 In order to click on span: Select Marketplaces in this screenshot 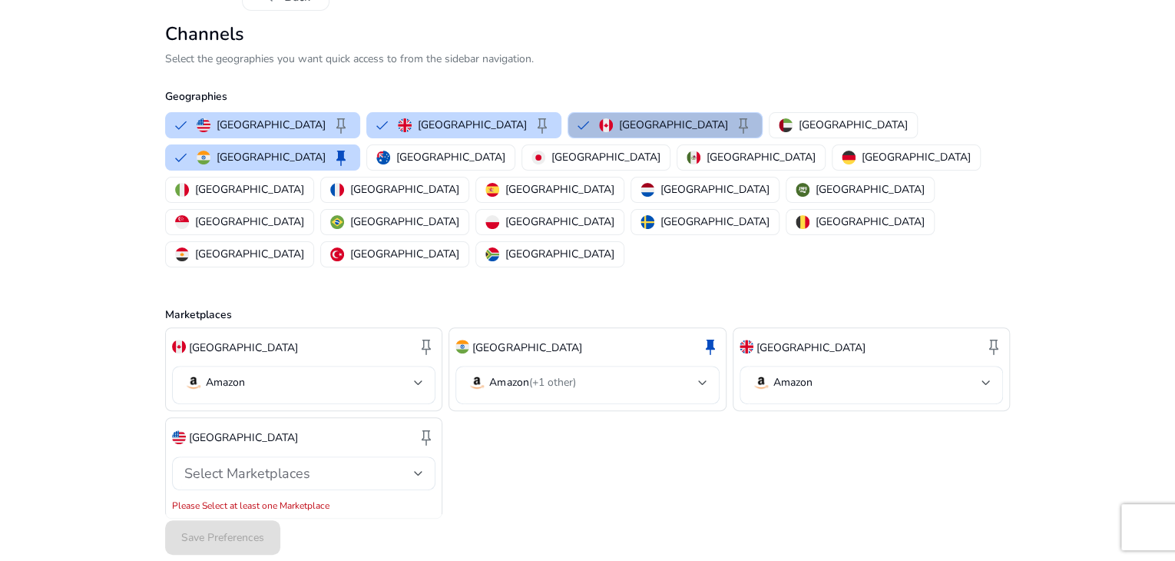, I will do `click(247, 473)`.